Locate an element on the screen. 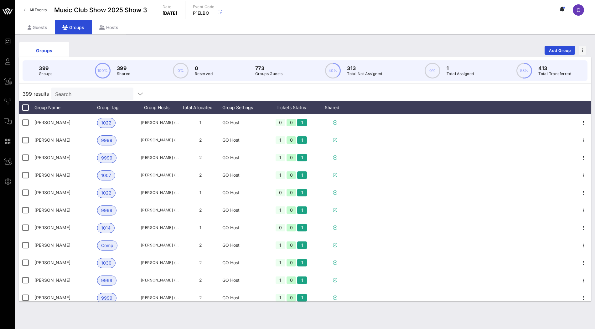  span: 1007 is located at coordinates (106, 176).